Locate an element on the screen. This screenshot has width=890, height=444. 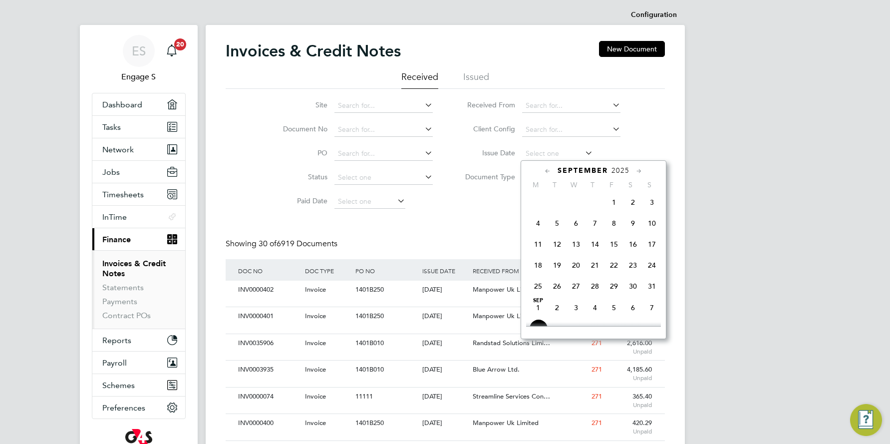
label: PO is located at coordinates (298, 153).